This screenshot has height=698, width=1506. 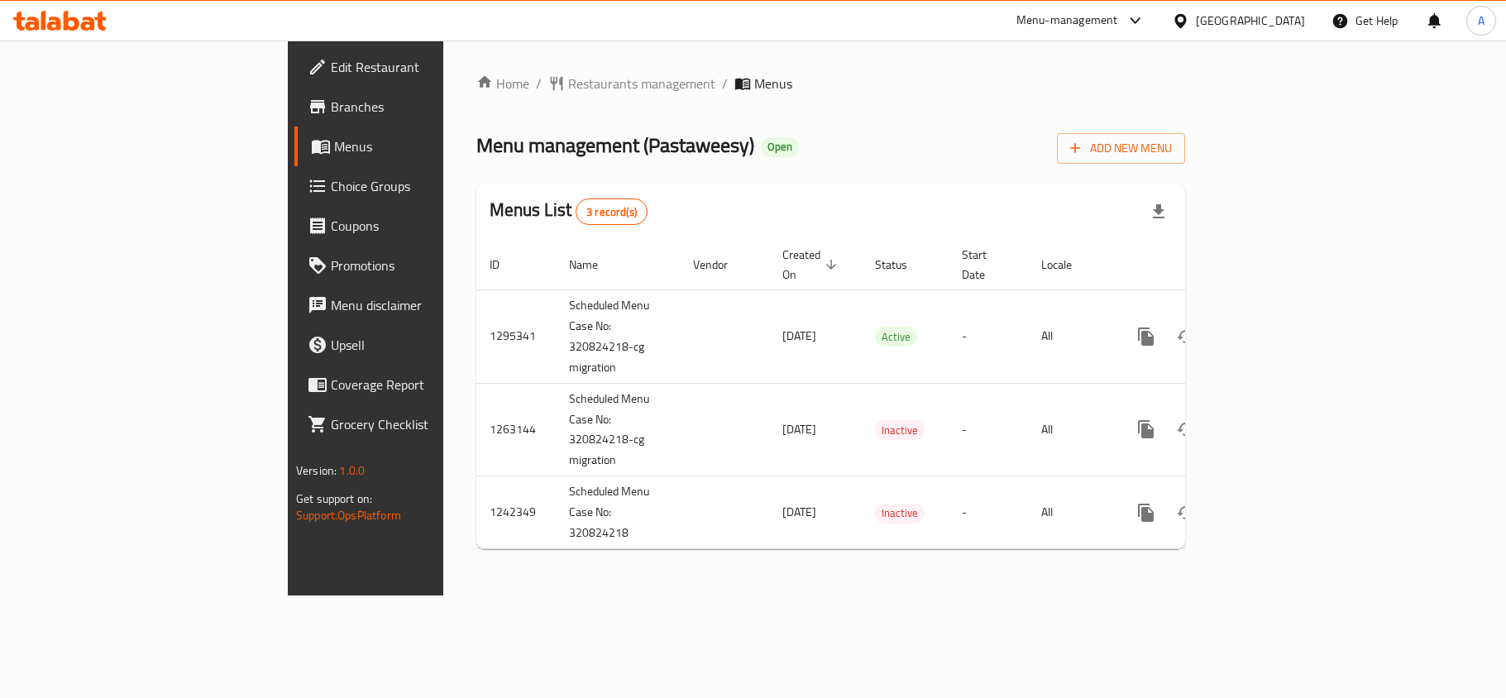 What do you see at coordinates (611, 212) in the screenshot?
I see `div: Total records count` at bounding box center [611, 212].